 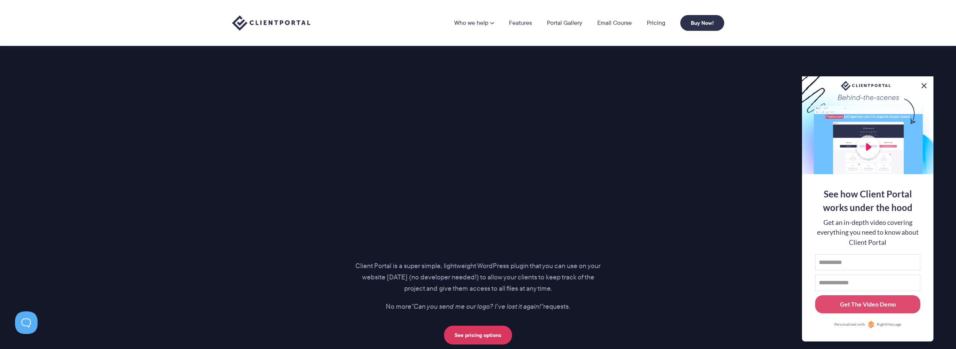 I want to click on a: See pricing options, so click(x=478, y=335).